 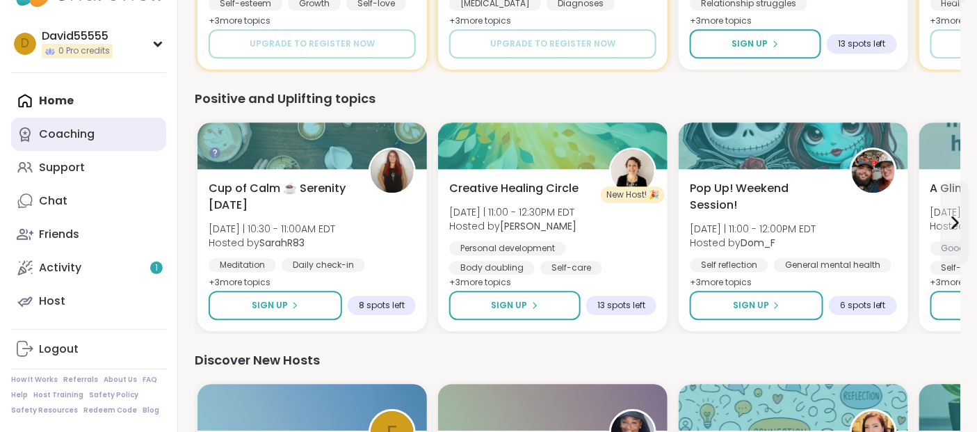 I want to click on div: Daily check-in, so click(x=323, y=265).